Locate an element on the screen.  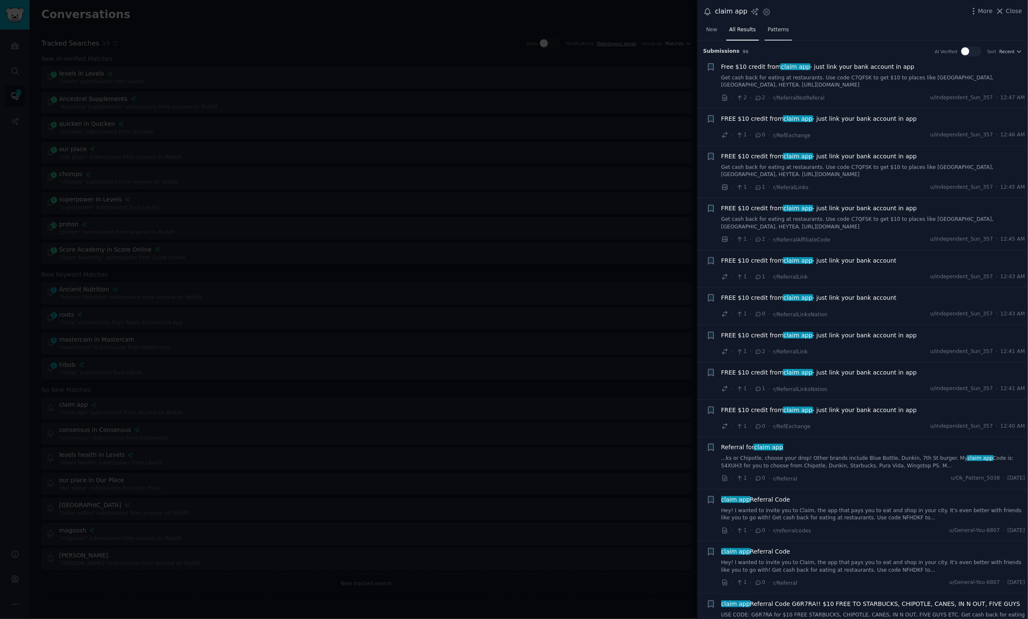
span: r/referralcodes is located at coordinates (792, 530).